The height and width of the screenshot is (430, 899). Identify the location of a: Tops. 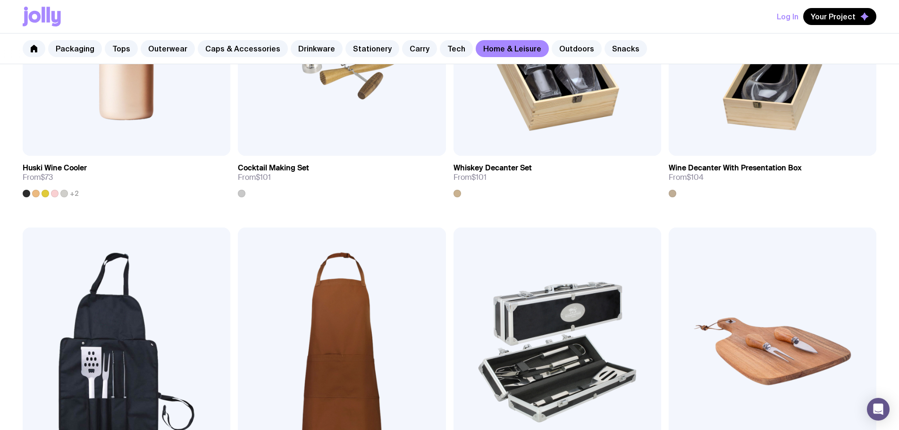
(121, 49).